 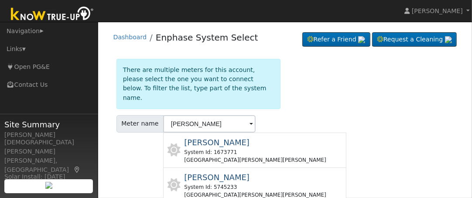 What do you see at coordinates (414, 40) in the screenshot?
I see `a: Request a Cleaning` at bounding box center [414, 40].